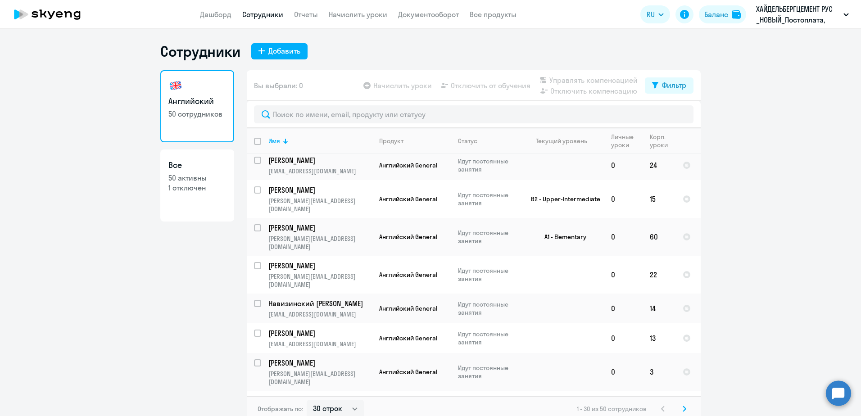 The image size is (861, 416). What do you see at coordinates (650, 14) in the screenshot?
I see `span: RU` at bounding box center [650, 14].